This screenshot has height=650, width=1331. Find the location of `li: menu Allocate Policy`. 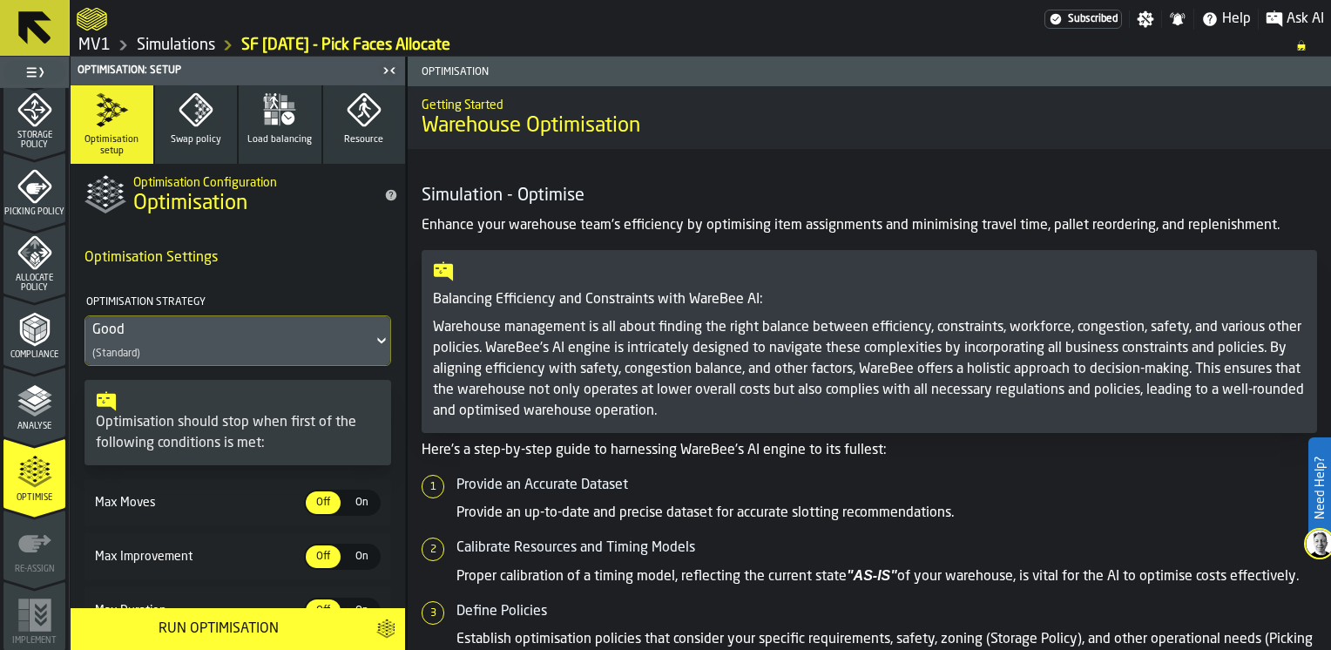

li: menu Allocate Policy is located at coordinates (34, 259).